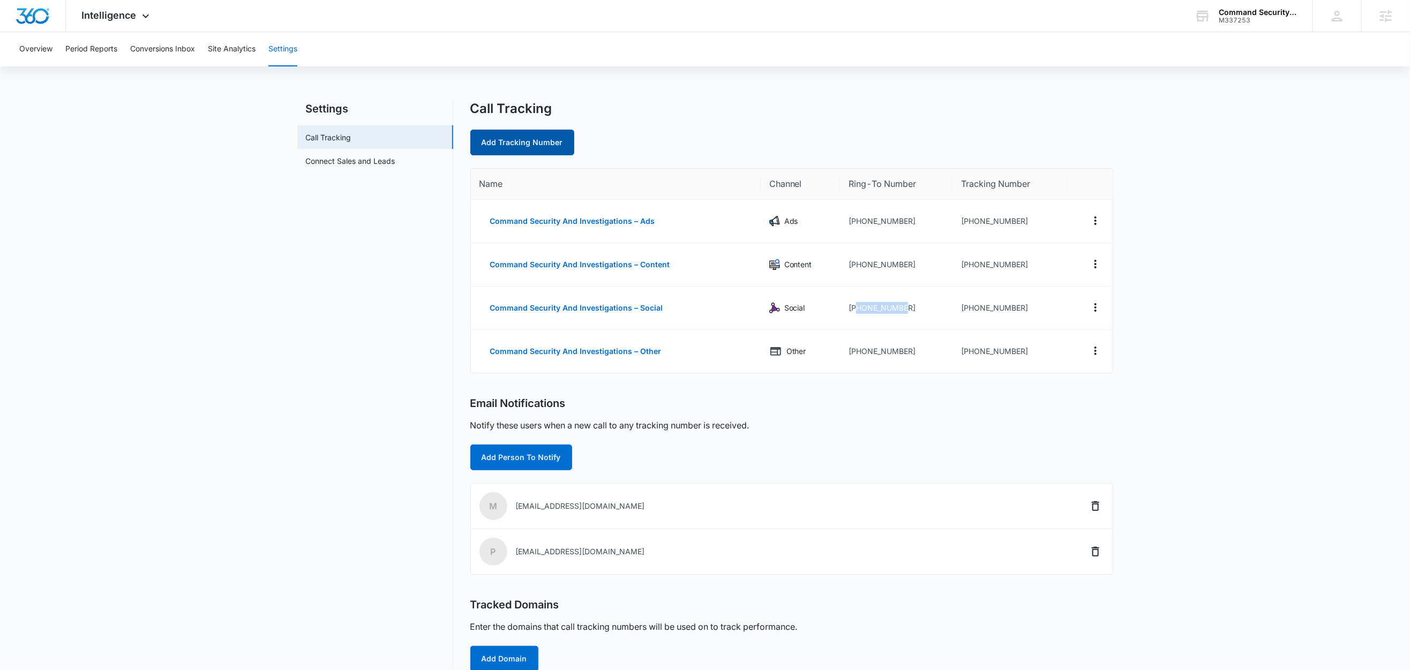 This screenshot has width=1410, height=670. I want to click on img: Social, so click(774, 308).